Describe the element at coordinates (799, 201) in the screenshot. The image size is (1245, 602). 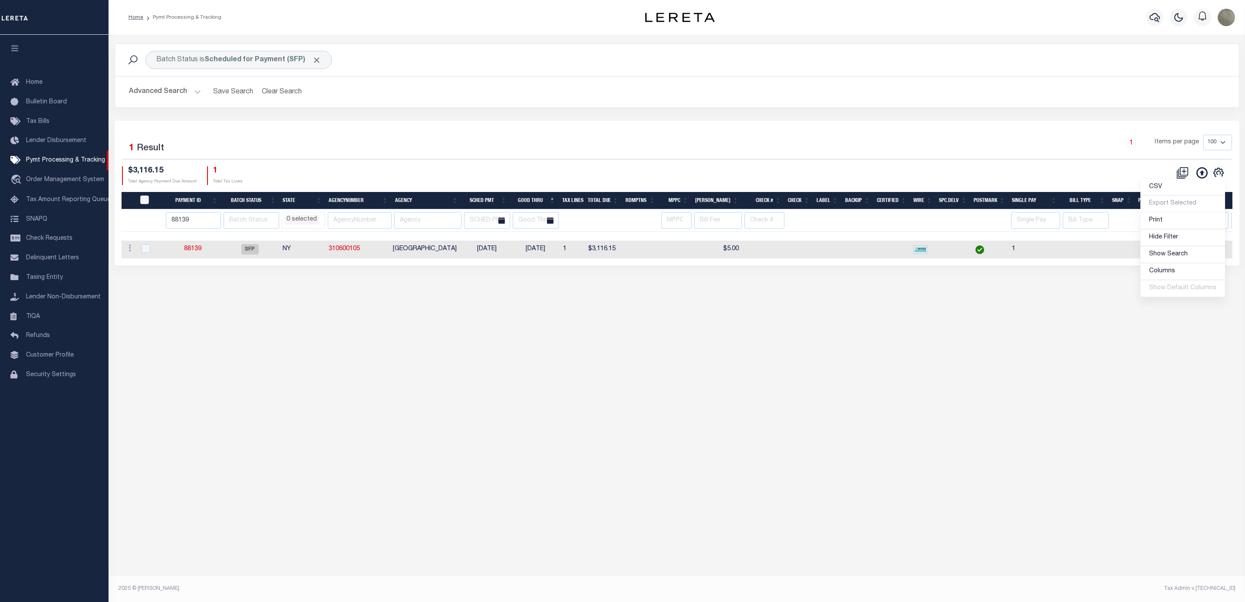
I see `th: Check: activate to sort column ascending` at that location.